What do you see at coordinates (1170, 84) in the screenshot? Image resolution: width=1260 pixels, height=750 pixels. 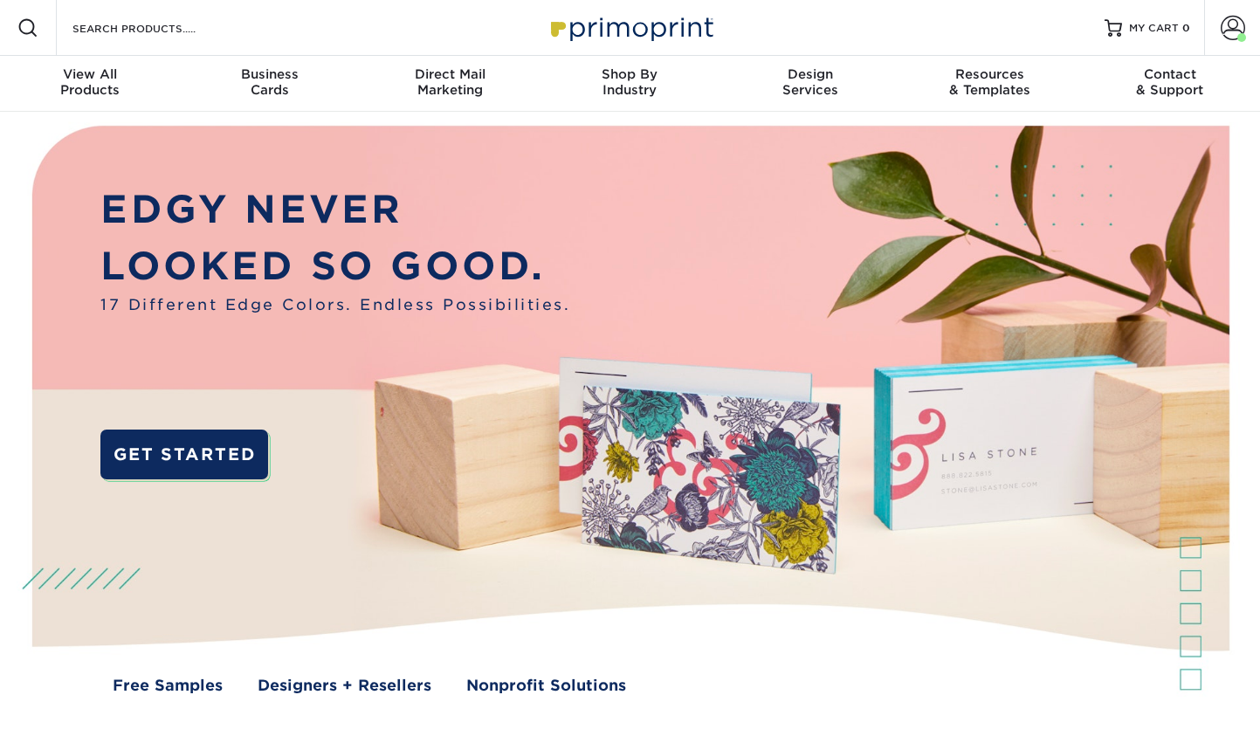 I see `a: Contact& Support` at bounding box center [1170, 84].